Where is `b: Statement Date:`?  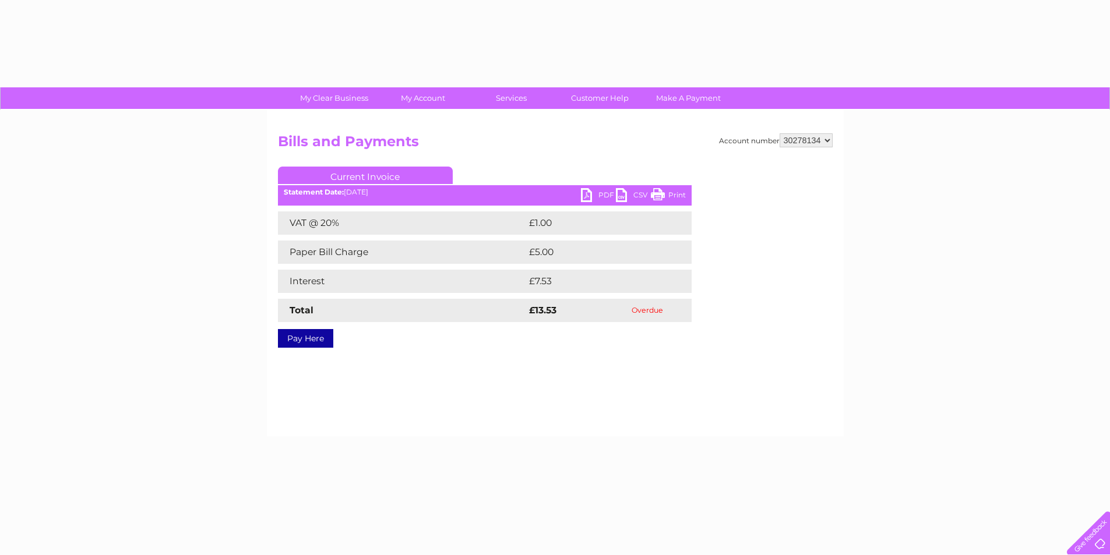 b: Statement Date: is located at coordinates (314, 192).